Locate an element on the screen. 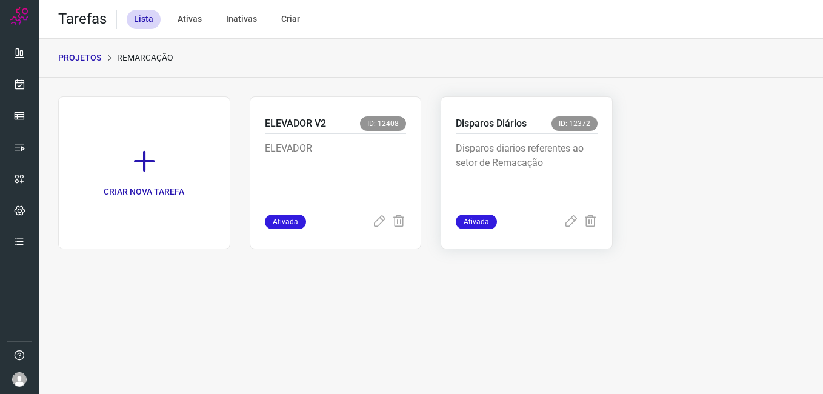 The height and width of the screenshot is (394, 823). p: CRIAR NOVA TAREFA is located at coordinates (144, 191).